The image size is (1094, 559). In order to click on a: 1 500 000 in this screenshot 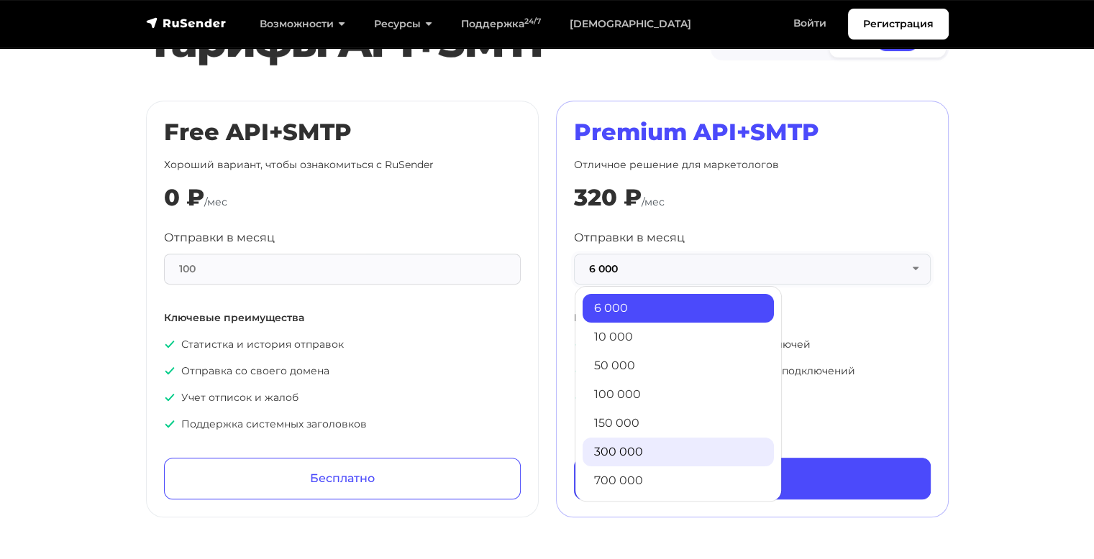, I will do `click(678, 510)`.